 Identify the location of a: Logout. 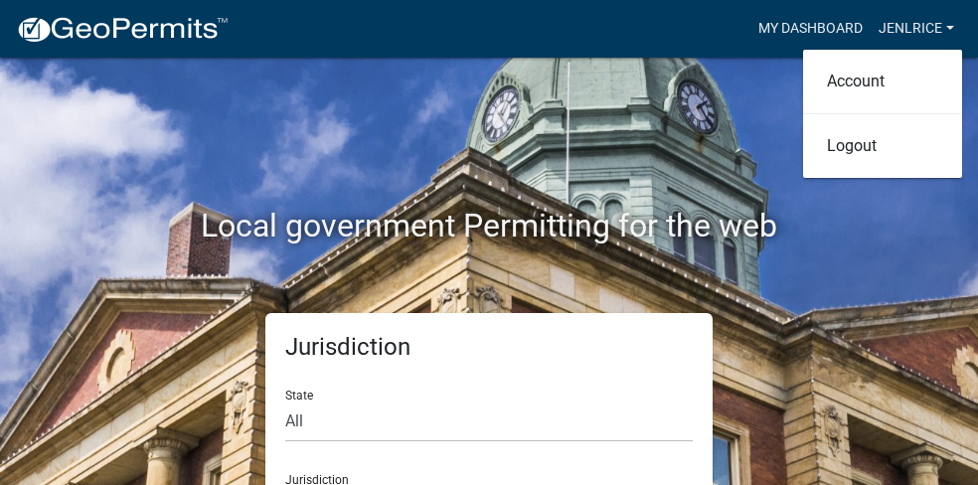
(882, 146).